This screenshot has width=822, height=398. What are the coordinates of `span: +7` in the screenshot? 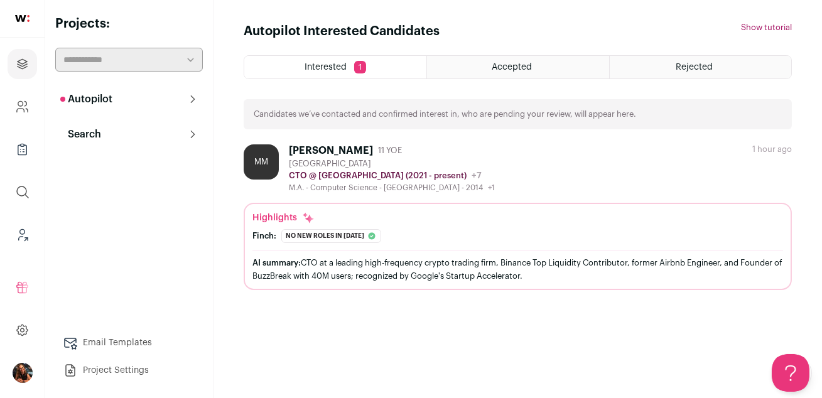 It's located at (477, 176).